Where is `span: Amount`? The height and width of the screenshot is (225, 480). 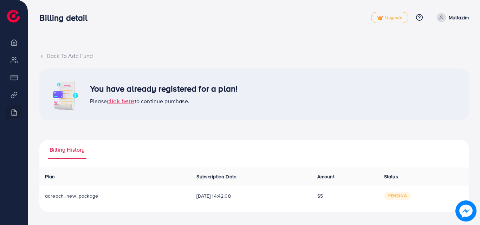 span: Amount is located at coordinates (326, 177).